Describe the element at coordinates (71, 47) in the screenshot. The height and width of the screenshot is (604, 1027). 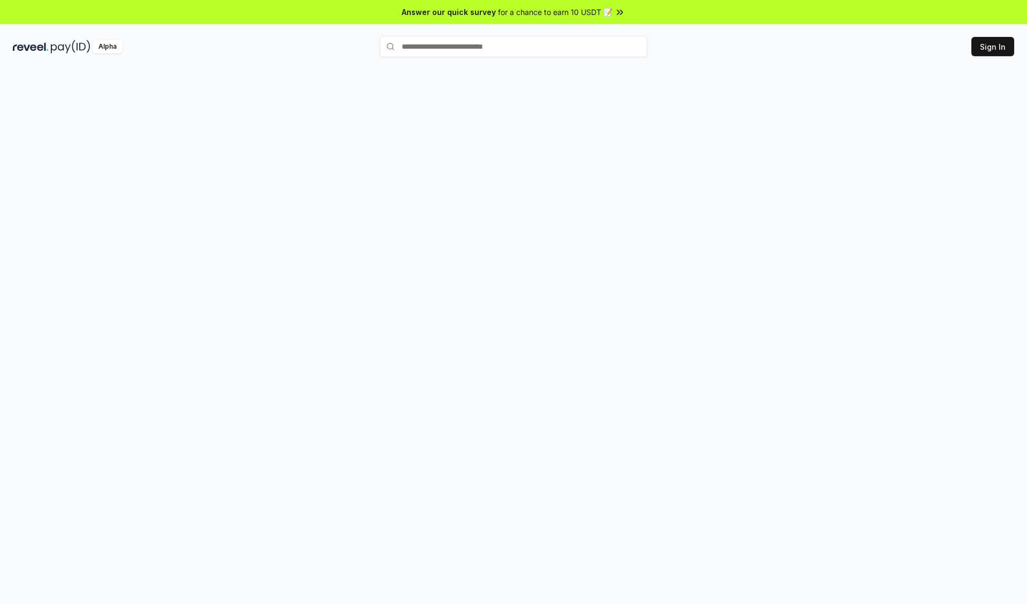
I see `img: pay_id` at that location.